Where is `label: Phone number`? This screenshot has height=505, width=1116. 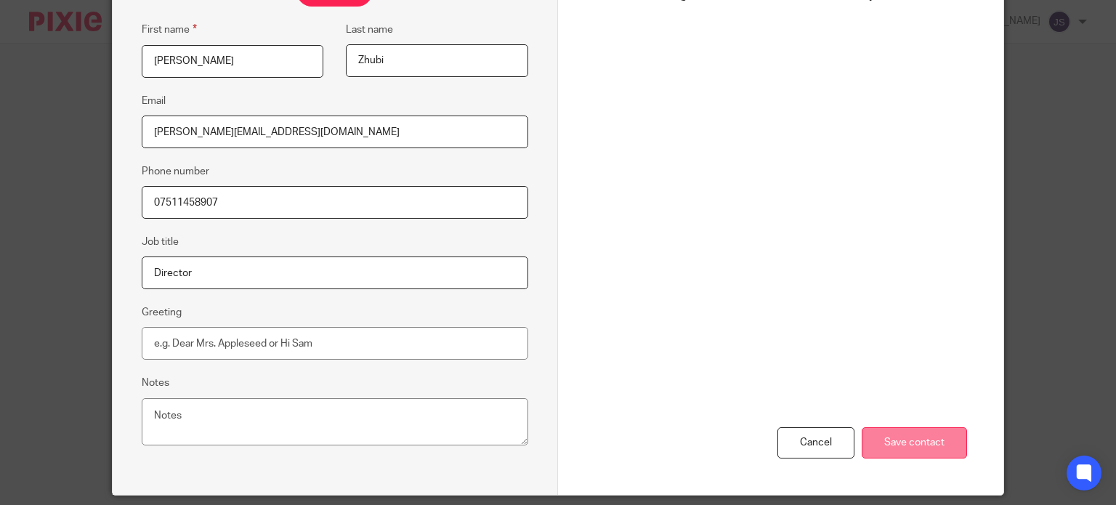
label: Phone number is located at coordinates (175, 171).